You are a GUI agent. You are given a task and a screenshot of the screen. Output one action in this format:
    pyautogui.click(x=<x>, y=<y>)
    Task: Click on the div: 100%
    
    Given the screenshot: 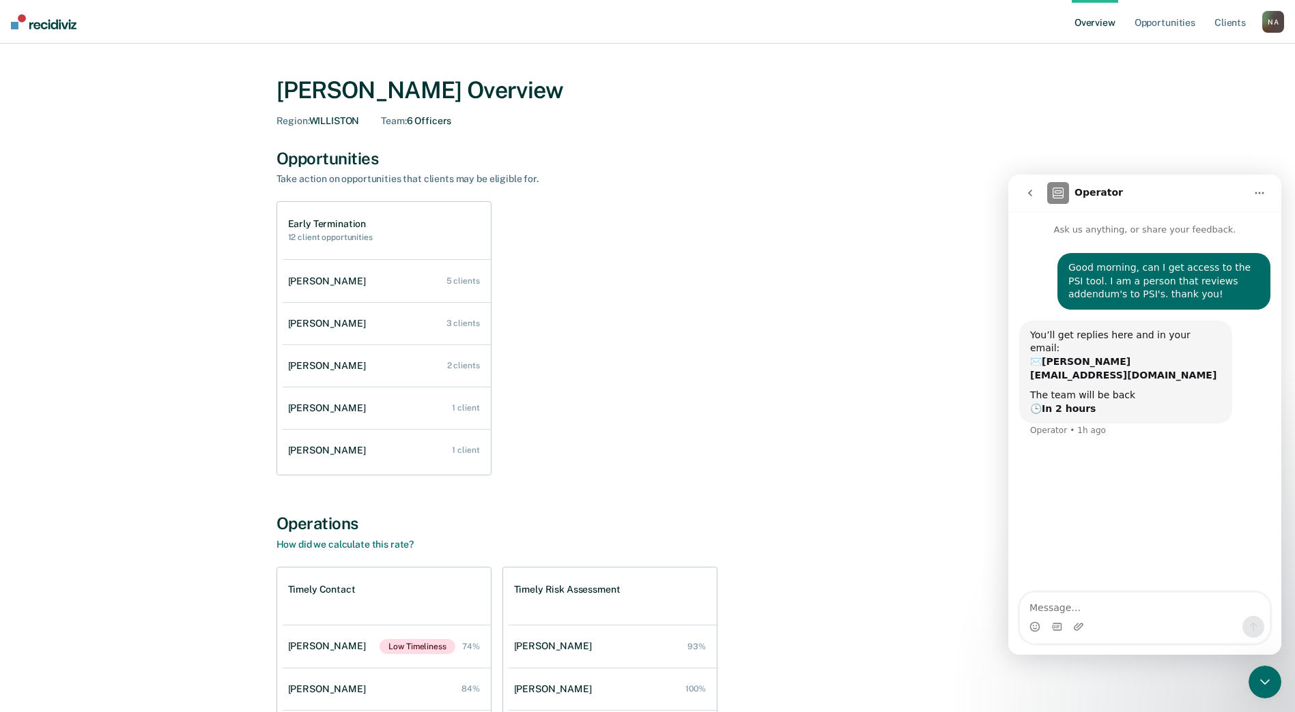 What is the action you would take?
    pyautogui.click(x=695, y=689)
    